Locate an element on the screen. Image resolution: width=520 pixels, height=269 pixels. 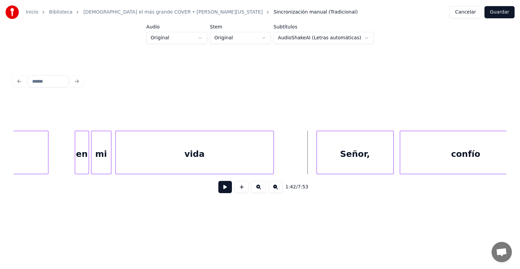
a: Biblioteca is located at coordinates (61, 12).